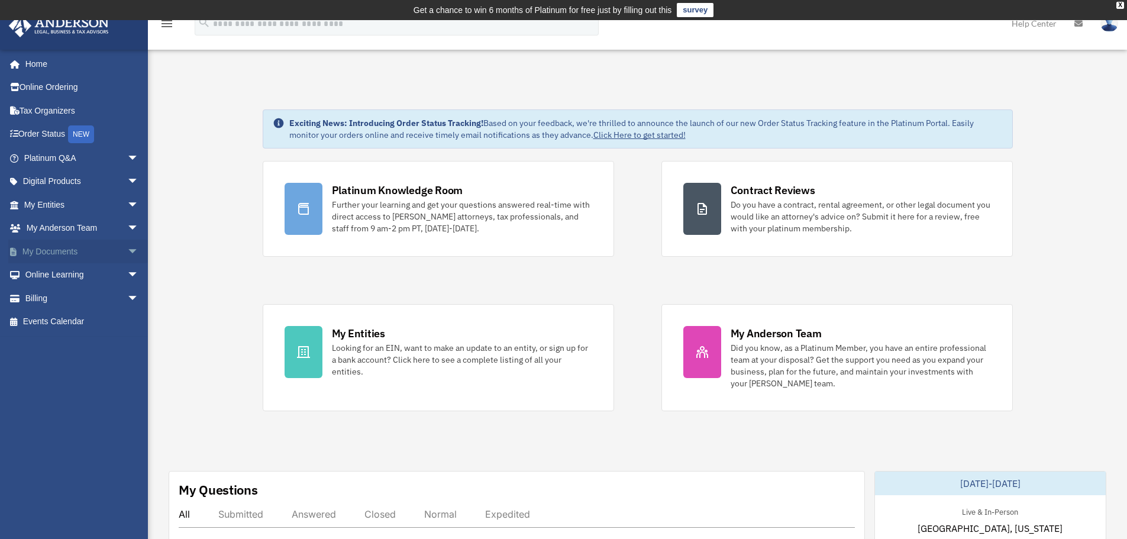 The width and height of the screenshot is (1127, 539). Describe the element at coordinates (398, 190) in the screenshot. I see `div: Platinum Knowledge Room` at that location.